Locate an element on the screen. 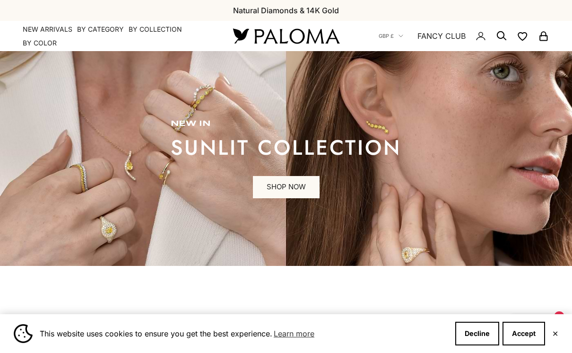 The image size is (572, 353). summary: By Category is located at coordinates (100, 29).